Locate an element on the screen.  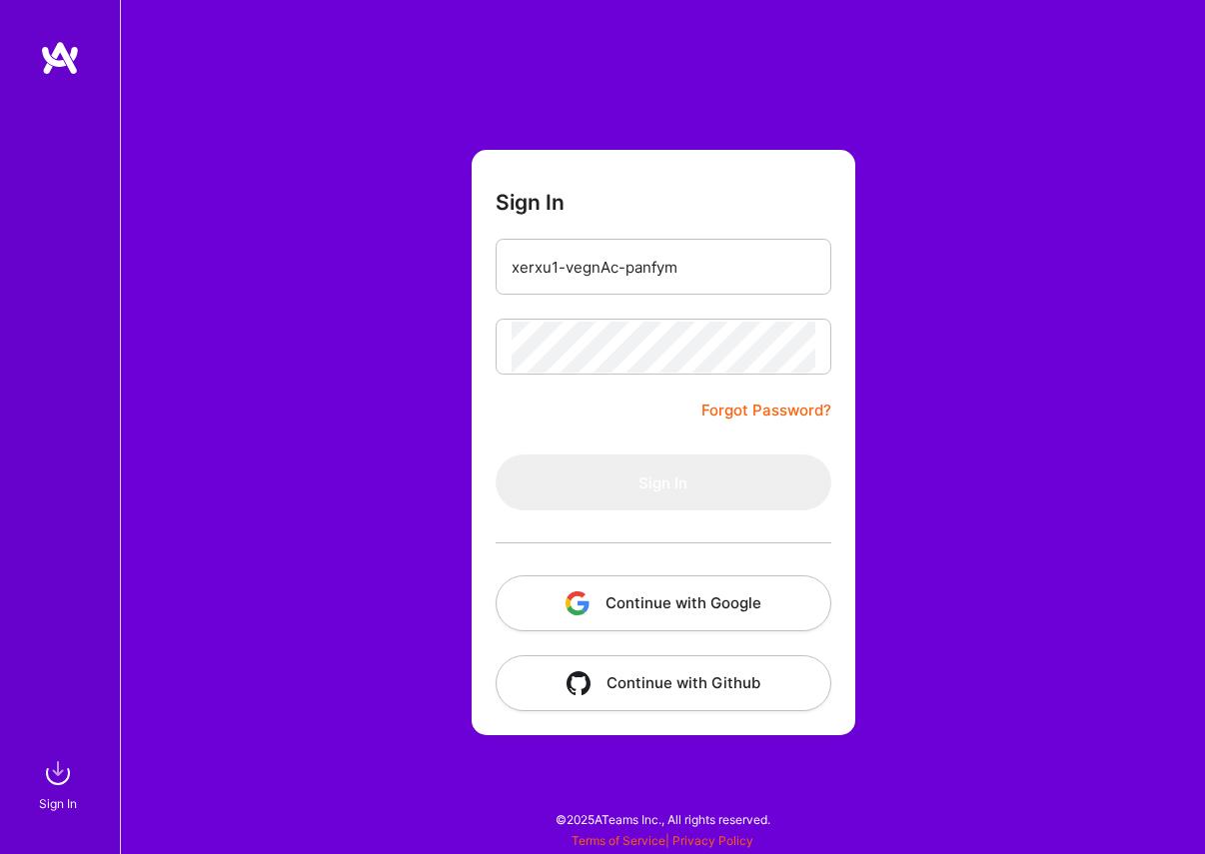
a: Forgot Password? is located at coordinates (766, 411).